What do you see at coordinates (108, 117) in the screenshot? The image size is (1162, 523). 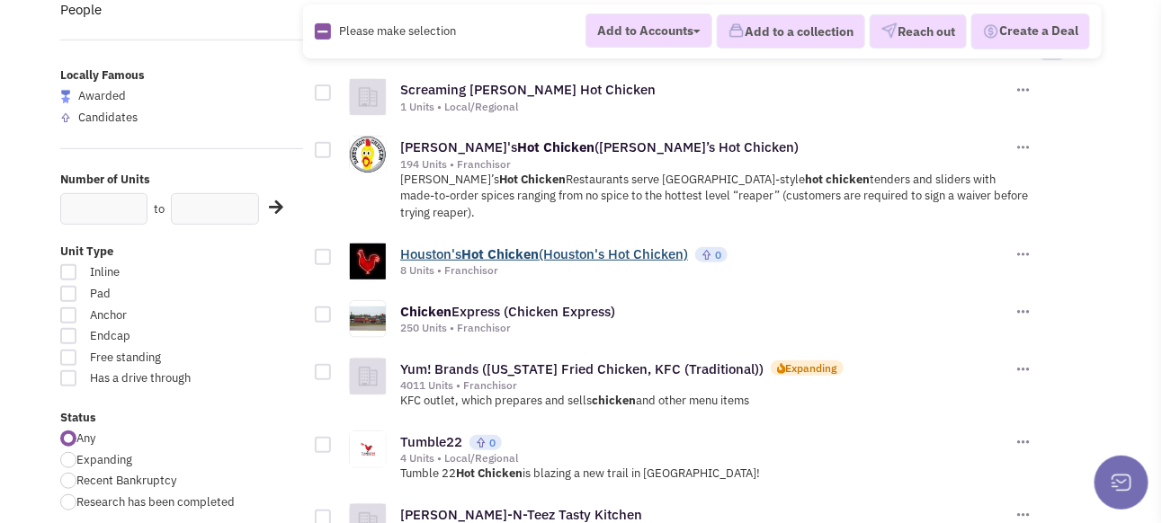 I see `span: Candidates` at bounding box center [108, 117].